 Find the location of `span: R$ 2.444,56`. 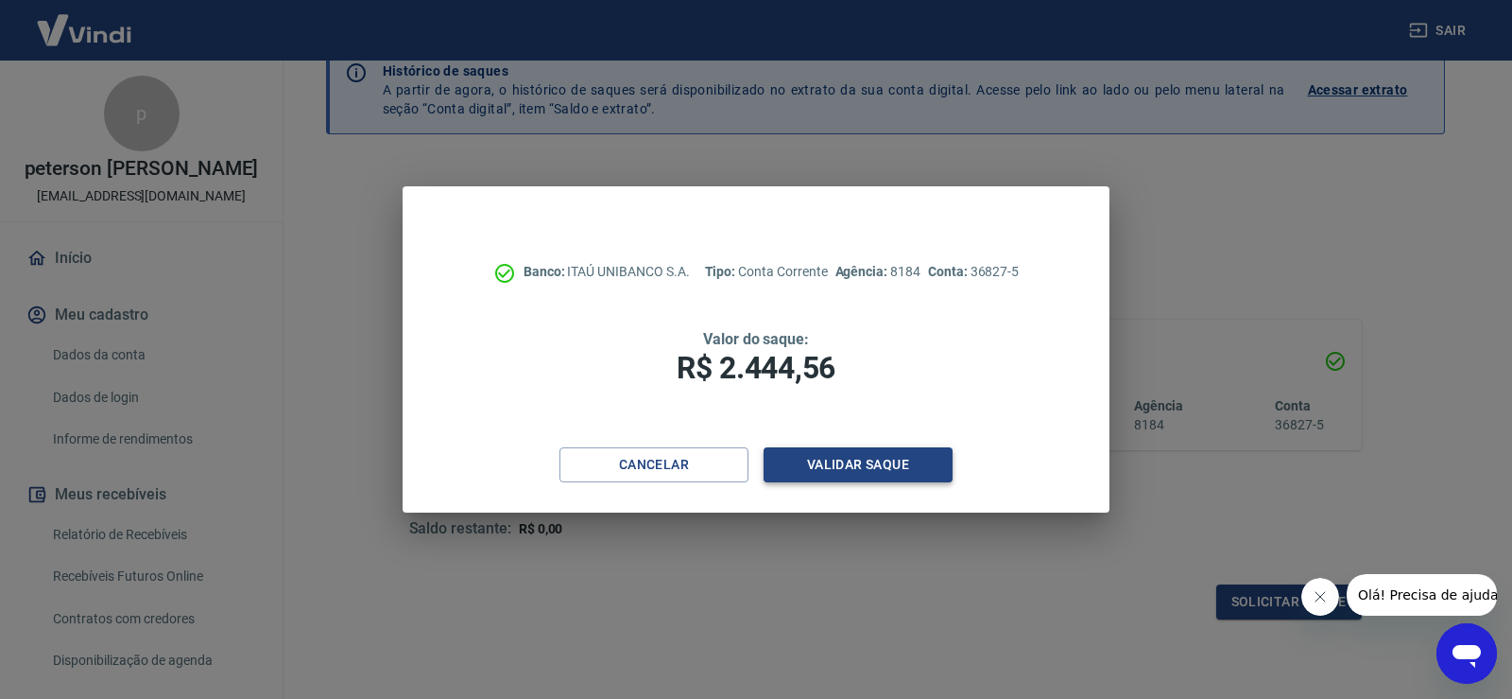

span: R$ 2.444,56 is located at coordinates (756, 368).